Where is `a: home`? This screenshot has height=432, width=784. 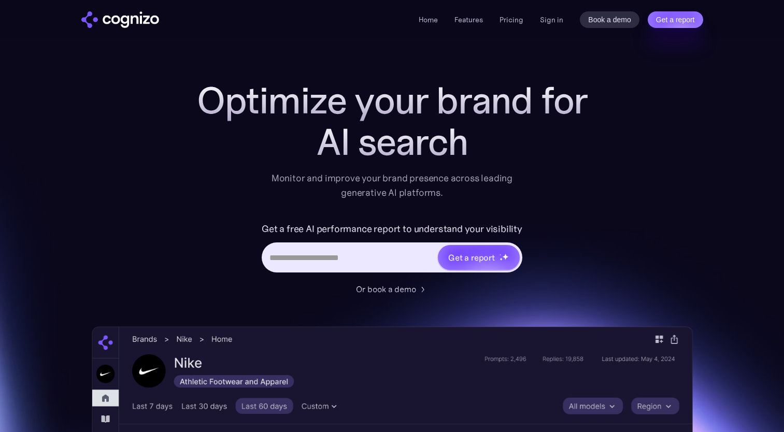
a: home is located at coordinates (120, 20).